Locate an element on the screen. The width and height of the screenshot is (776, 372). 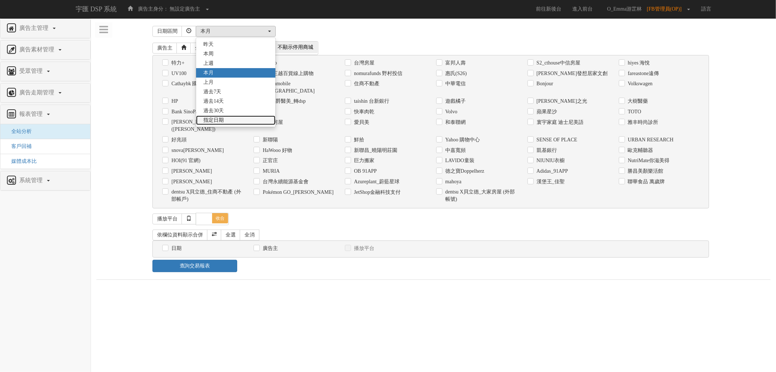
span: O_Emma游芷林 is located at coordinates (625, 9).